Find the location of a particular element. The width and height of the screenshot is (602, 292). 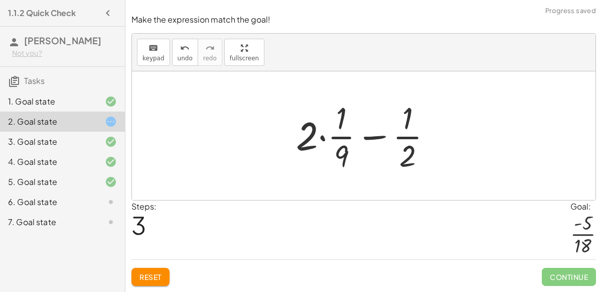

div: 3. Goal state is located at coordinates (48, 142).